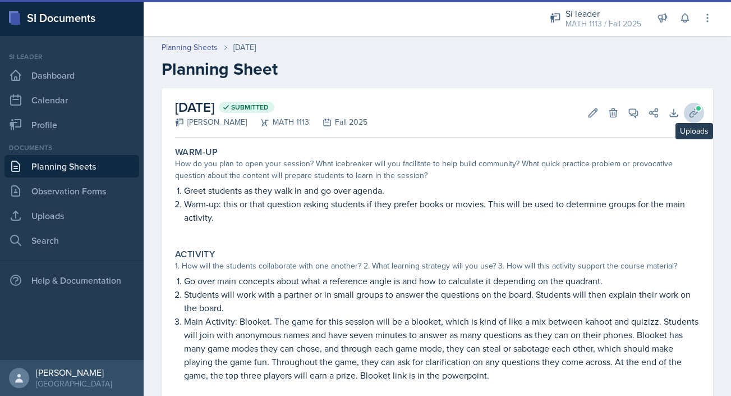 The height and width of the screenshot is (396, 731). What do you see at coordinates (603, 24) in the screenshot?
I see `div: MATH 1113 / Fall 2025` at bounding box center [603, 24].